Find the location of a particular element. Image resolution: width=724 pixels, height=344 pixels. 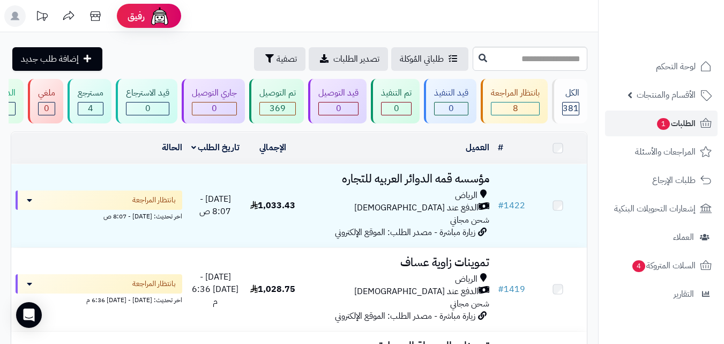

a: قيد الاسترجاع 0 is located at coordinates (146, 101).